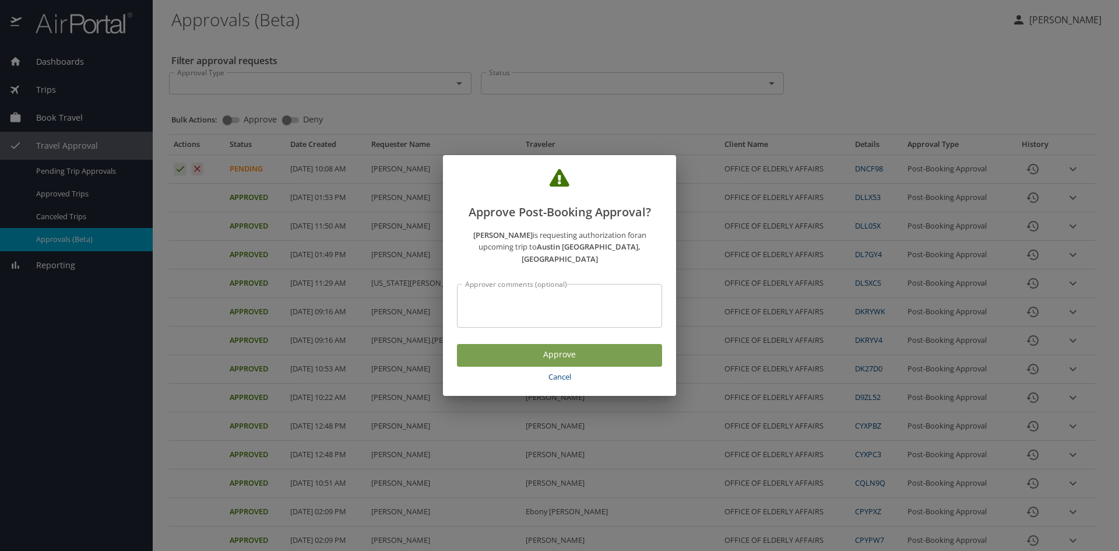  What do you see at coordinates (560, 195) in the screenshot?
I see `h2: Approve Post-Booking Approval?` at bounding box center [560, 195].